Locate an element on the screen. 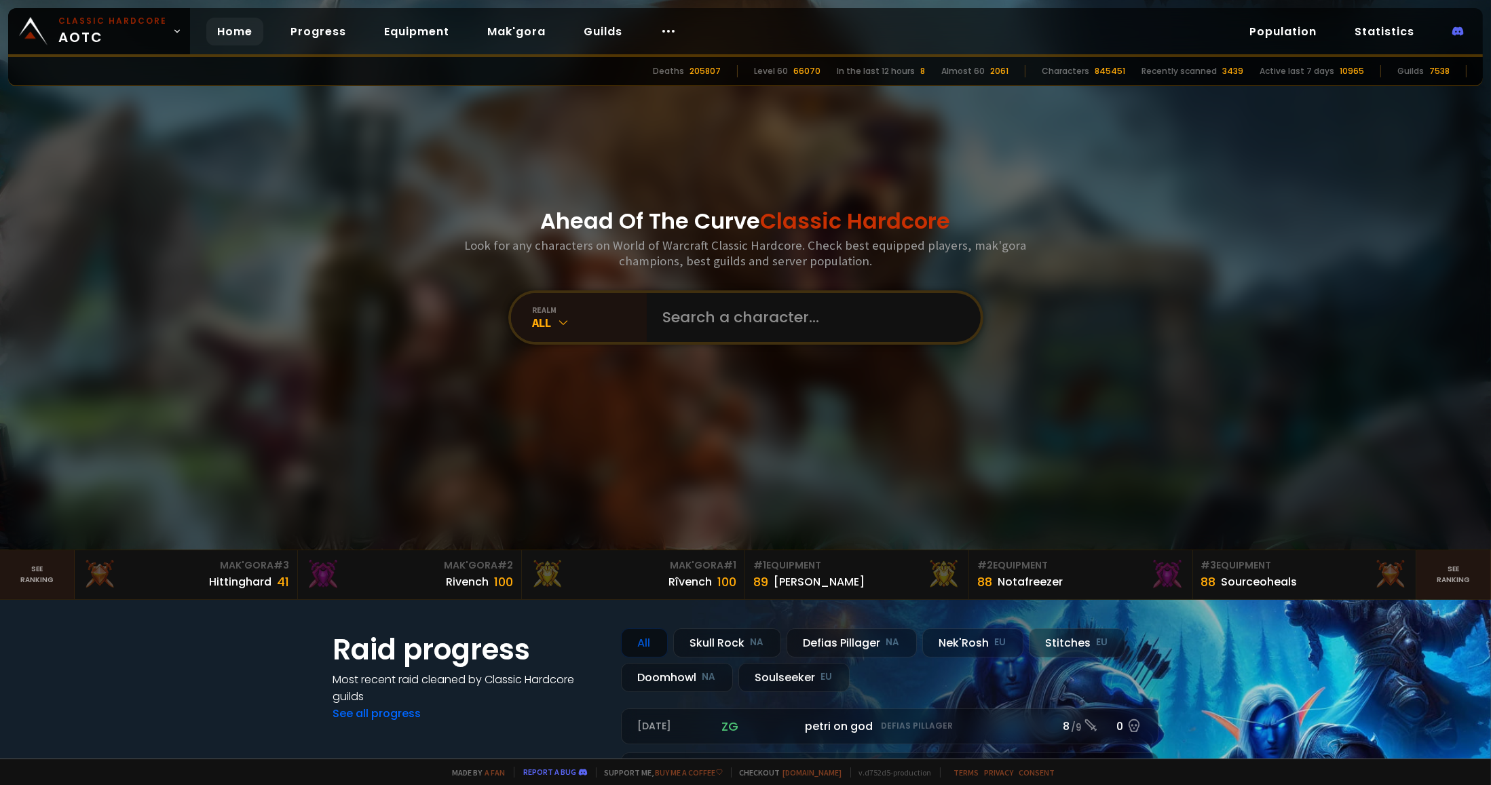  a: Report a bug is located at coordinates (550, 772).